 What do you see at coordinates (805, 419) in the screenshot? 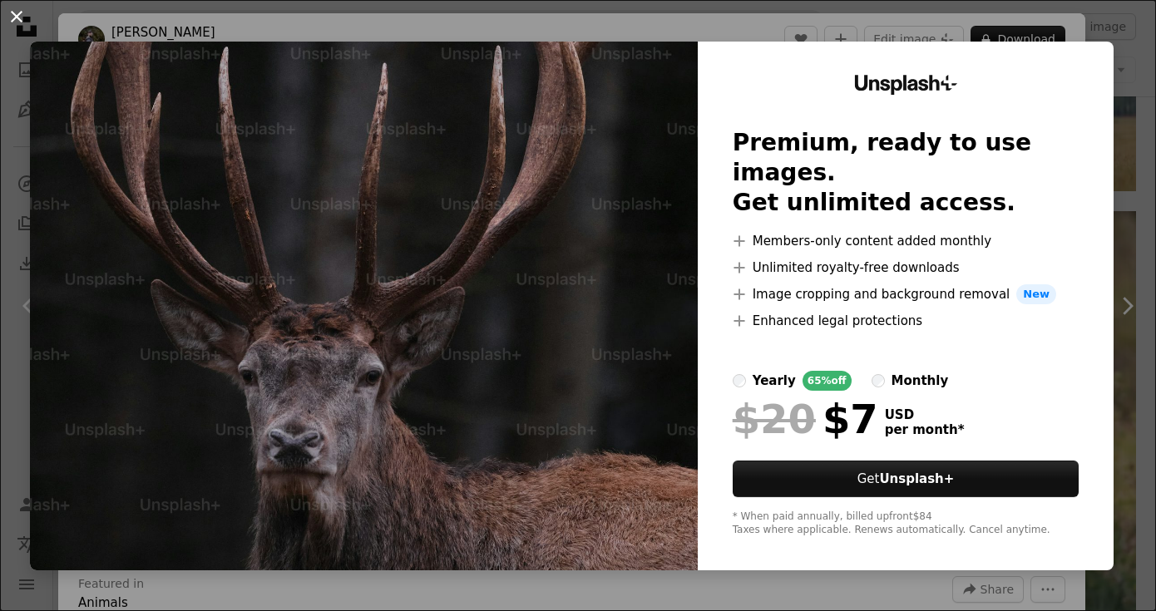
I see `div: $7` at bounding box center [805, 419].